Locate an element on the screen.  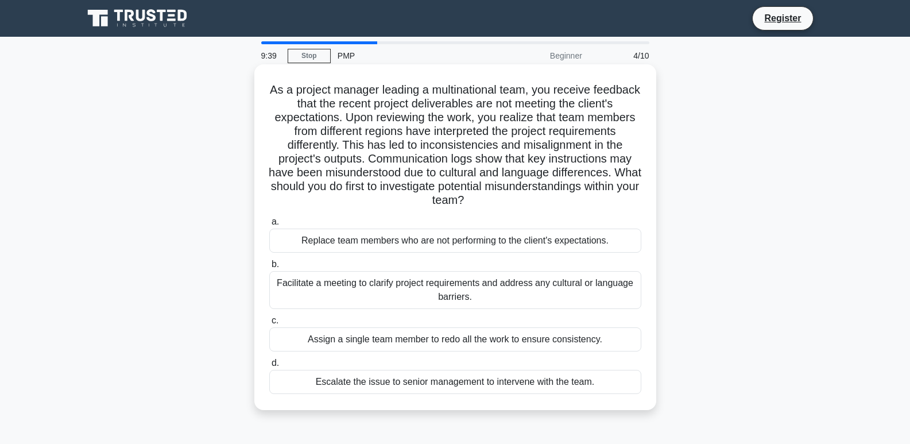
span: d. is located at coordinates (275, 362).